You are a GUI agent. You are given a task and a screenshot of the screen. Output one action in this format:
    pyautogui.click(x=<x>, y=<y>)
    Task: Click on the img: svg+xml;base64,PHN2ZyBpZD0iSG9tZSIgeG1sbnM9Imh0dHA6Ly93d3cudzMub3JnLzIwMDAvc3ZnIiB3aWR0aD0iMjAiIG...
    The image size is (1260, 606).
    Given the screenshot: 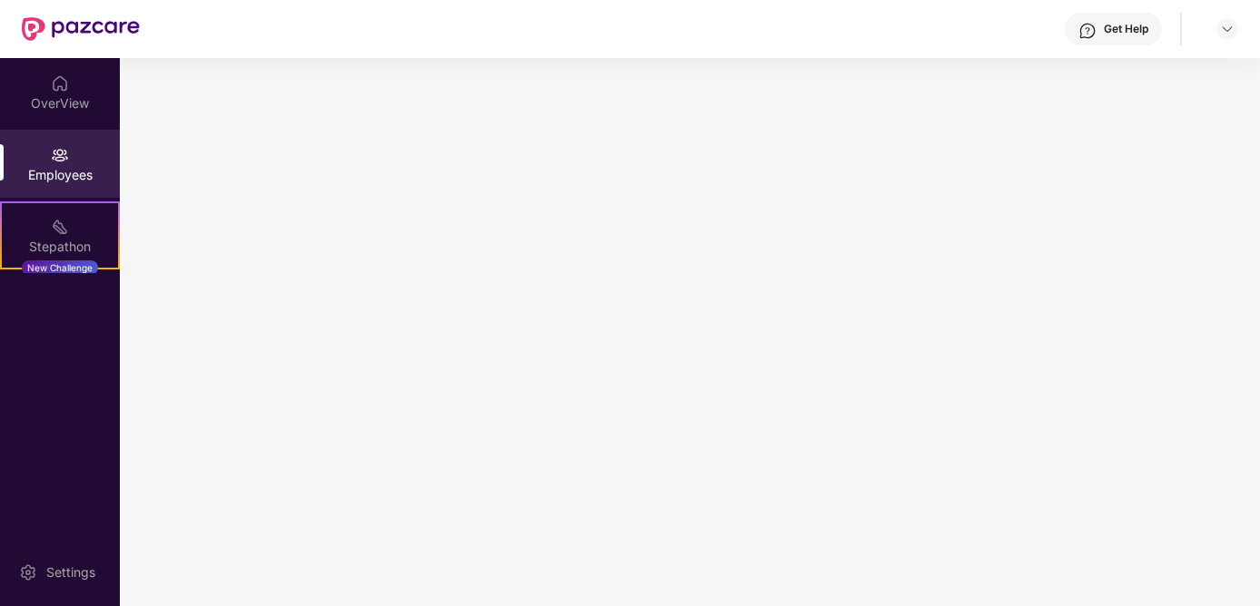 What is the action you would take?
    pyautogui.click(x=60, y=84)
    